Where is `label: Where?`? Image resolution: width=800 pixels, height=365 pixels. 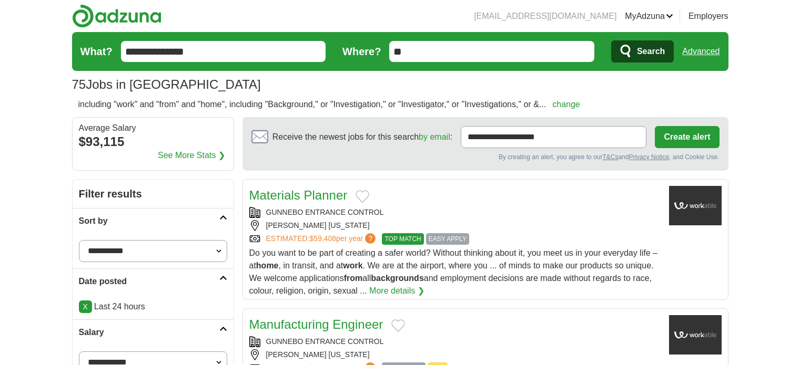
label: Where? is located at coordinates (361, 52).